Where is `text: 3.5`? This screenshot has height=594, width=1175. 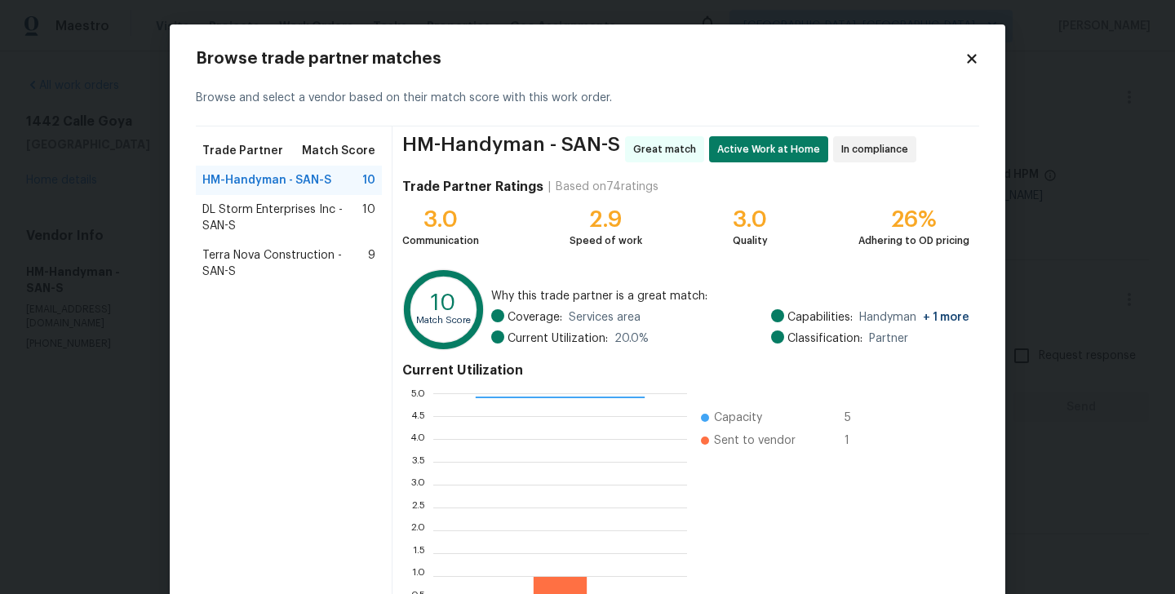 text: 3.5 is located at coordinates (418, 462).